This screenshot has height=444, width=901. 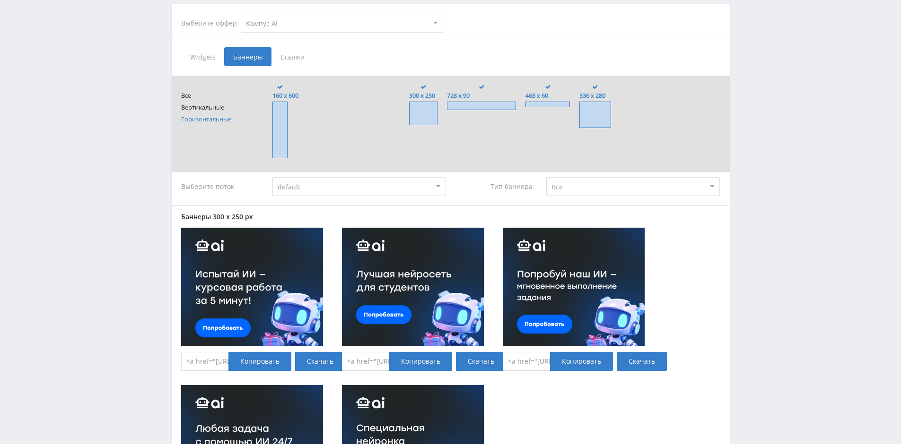 What do you see at coordinates (285, 95) in the screenshot?
I see `span: 160 x 600` at bounding box center [285, 95].